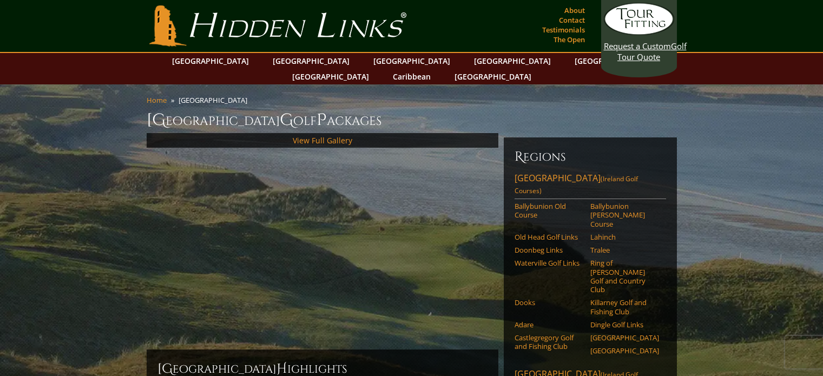 The width and height of the screenshot is (823, 376). I want to click on a: About, so click(574, 10).